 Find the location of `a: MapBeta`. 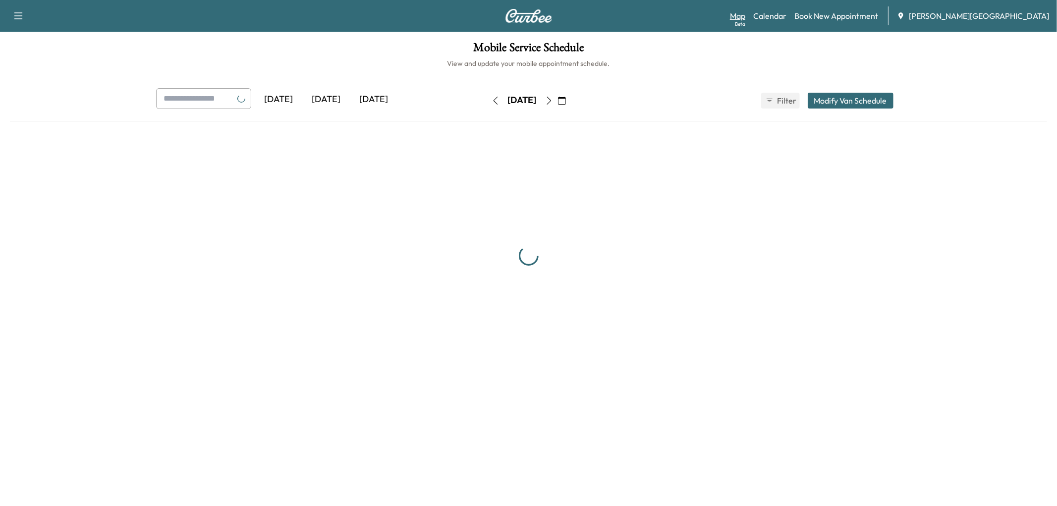

a: MapBeta is located at coordinates (737, 16).